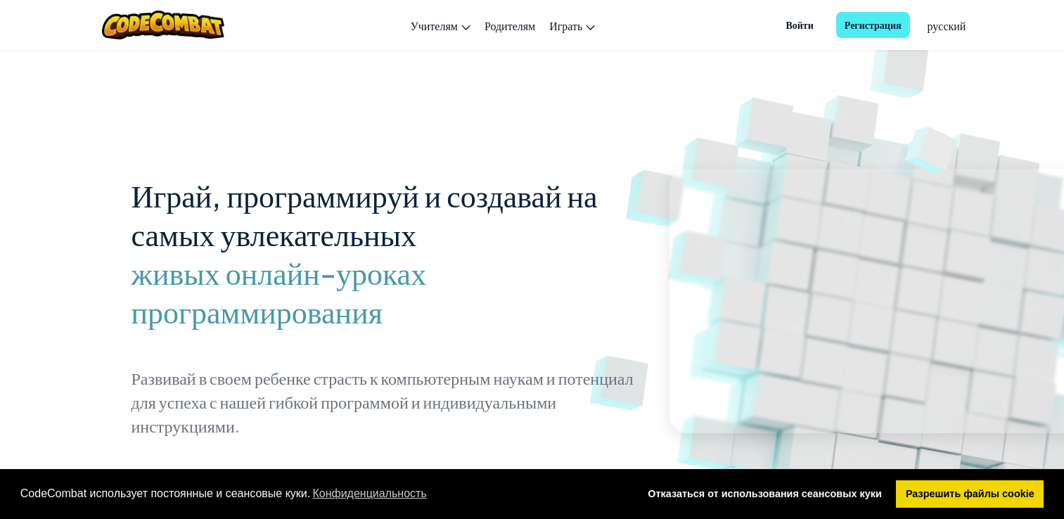 Image resolution: width=1064 pixels, height=519 pixels. Describe the element at coordinates (364, 214) in the screenshot. I see `span: Играй, программируй и создавай на самых увлекательных` at that location.